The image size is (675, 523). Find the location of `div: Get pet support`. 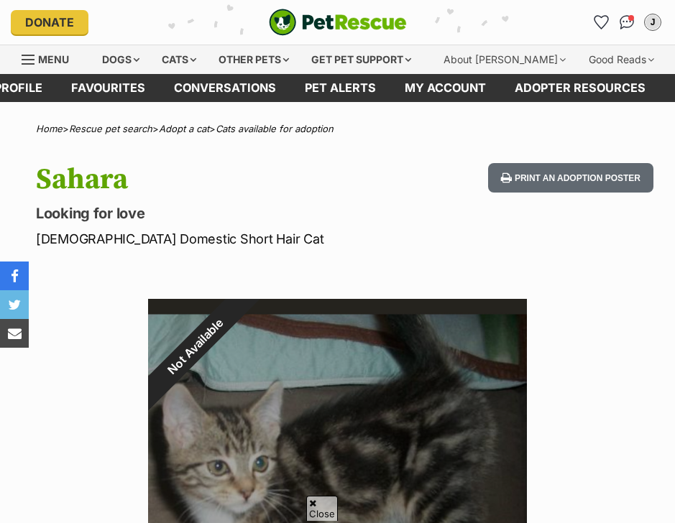

div: Get pet support is located at coordinates (361, 60).